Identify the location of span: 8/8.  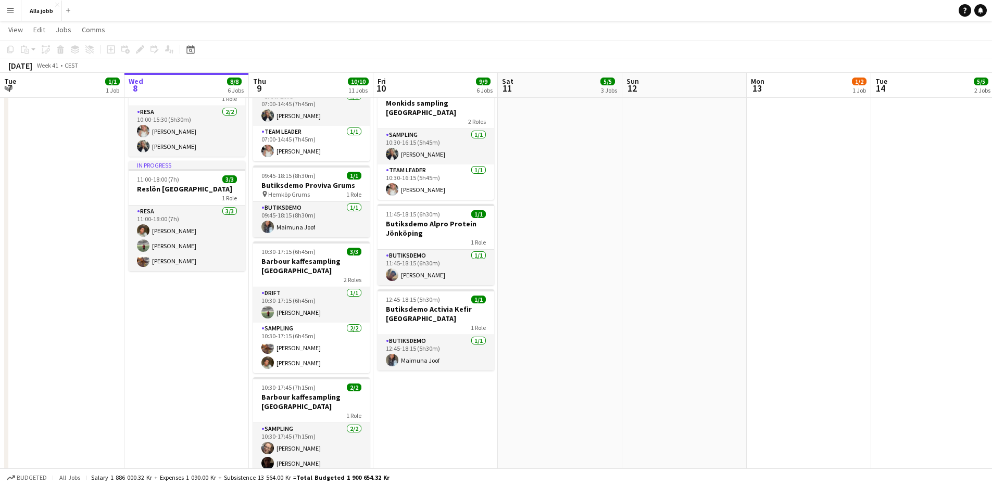
(234, 81).